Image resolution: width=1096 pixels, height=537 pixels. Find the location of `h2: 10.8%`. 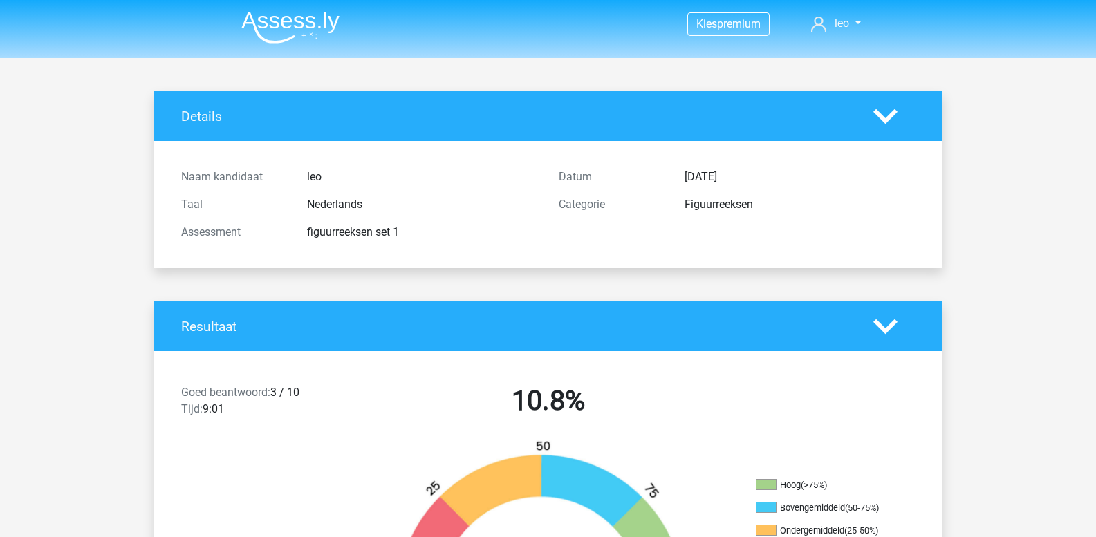

h2: 10.8% is located at coordinates (548, 401).